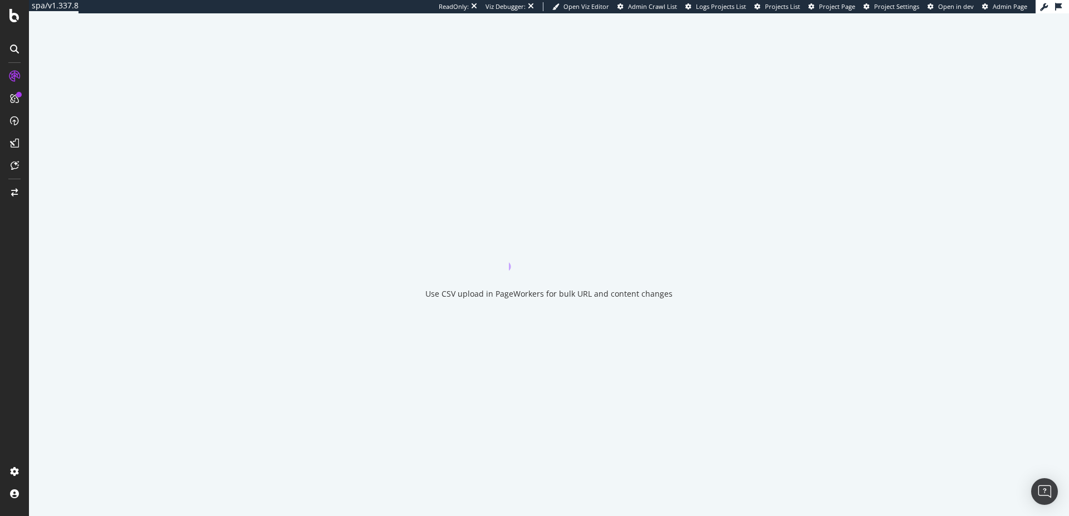  What do you see at coordinates (951, 7) in the screenshot?
I see `a: Open in dev` at bounding box center [951, 7].